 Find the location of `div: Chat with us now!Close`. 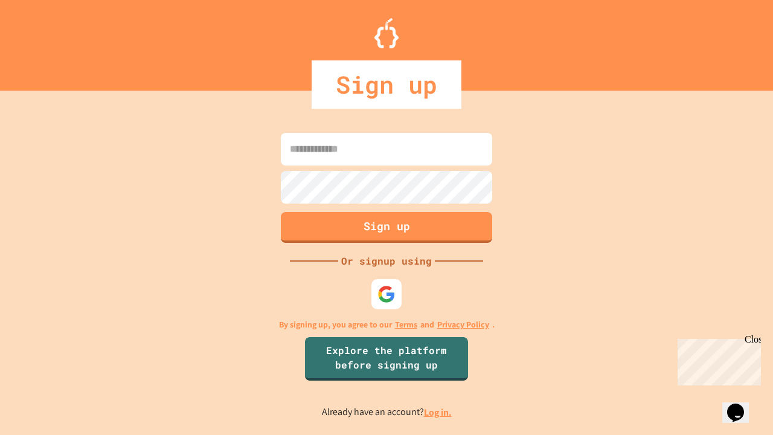

div: Chat with us now!Close is located at coordinates (44, 40).